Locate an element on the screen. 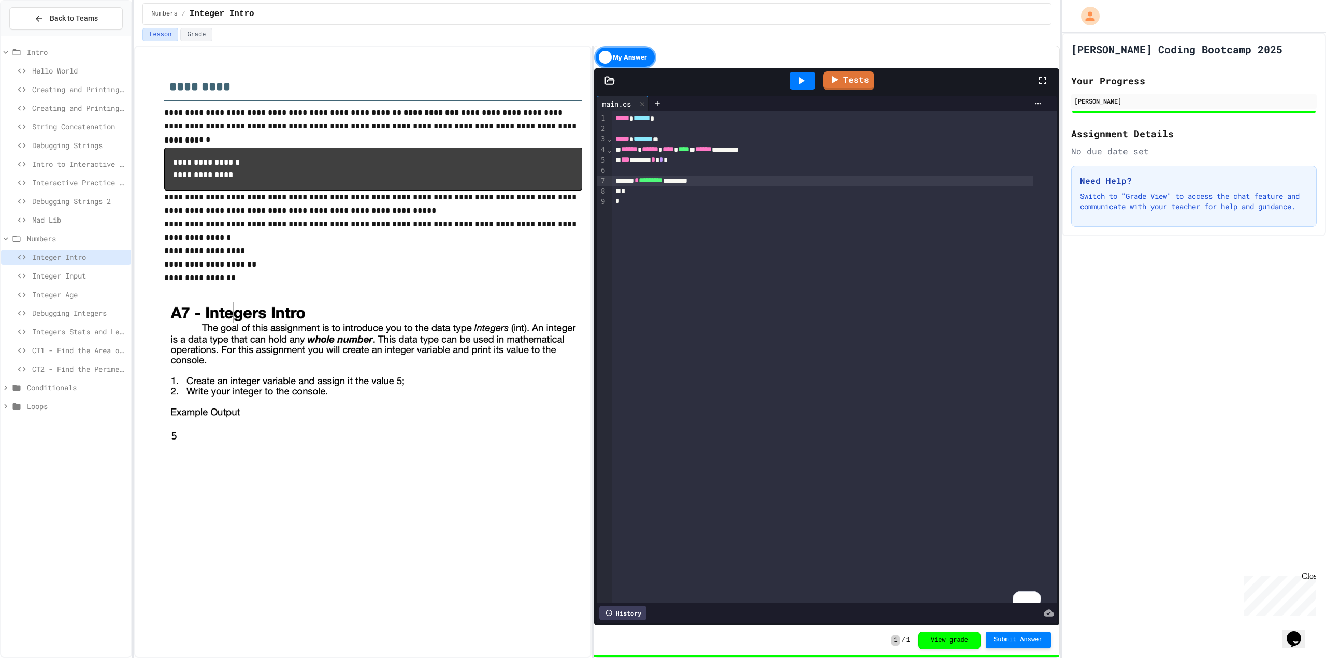  span: Submit Answer is located at coordinates (1019, 640).